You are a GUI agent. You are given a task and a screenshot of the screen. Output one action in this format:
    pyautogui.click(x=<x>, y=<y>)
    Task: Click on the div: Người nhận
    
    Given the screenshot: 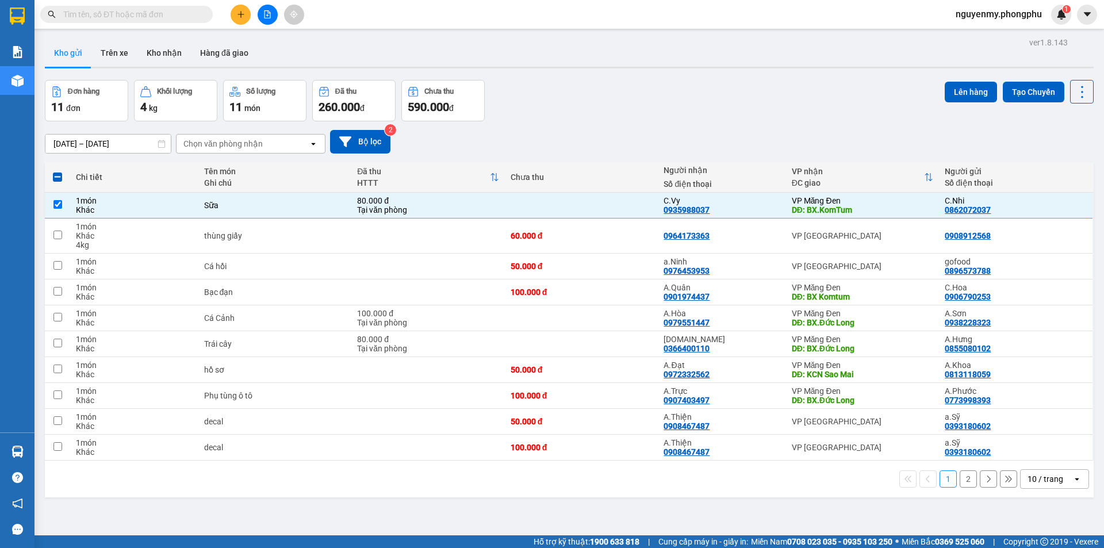 What is the action you would take?
    pyautogui.click(x=721, y=170)
    